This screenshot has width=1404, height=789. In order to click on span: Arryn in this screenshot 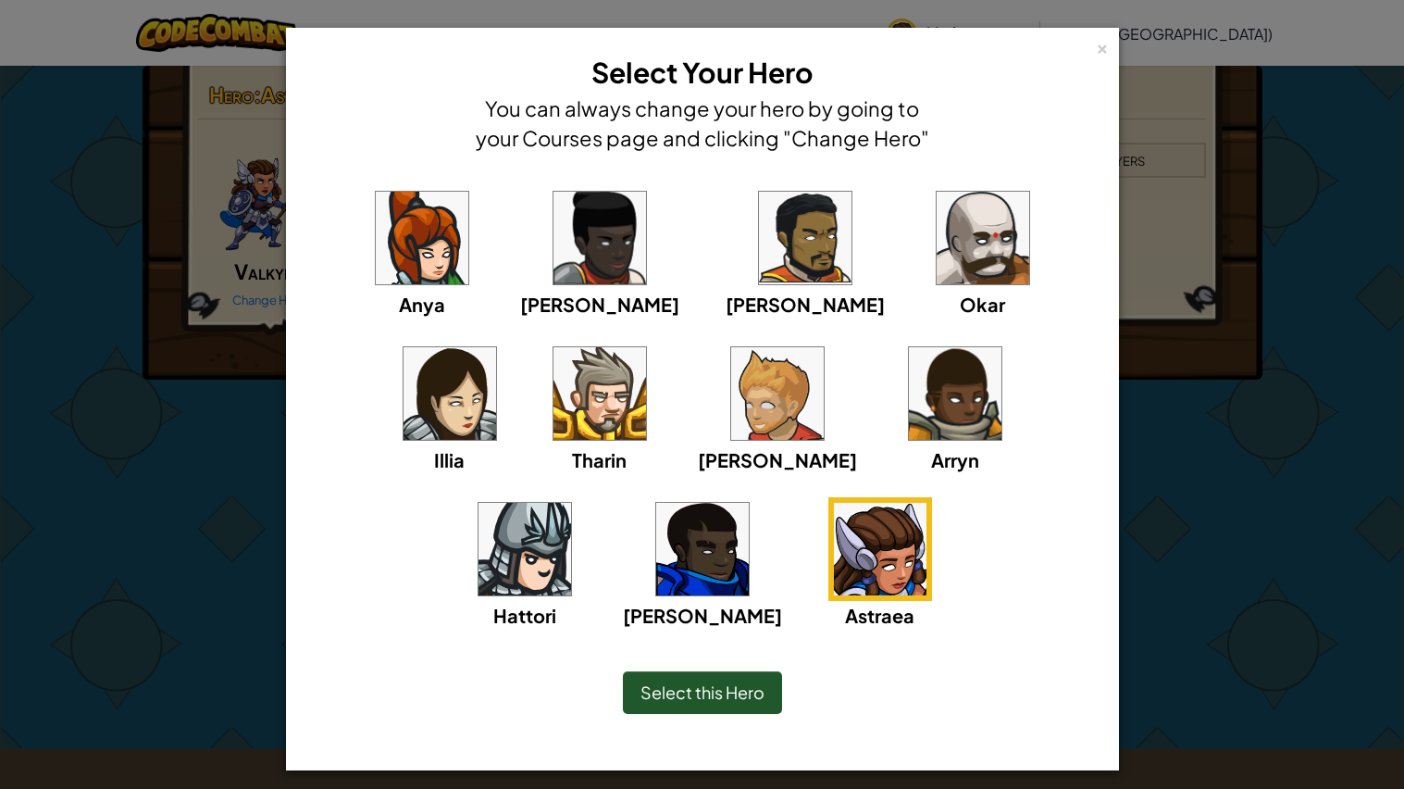, I will do `click(955, 459)`.